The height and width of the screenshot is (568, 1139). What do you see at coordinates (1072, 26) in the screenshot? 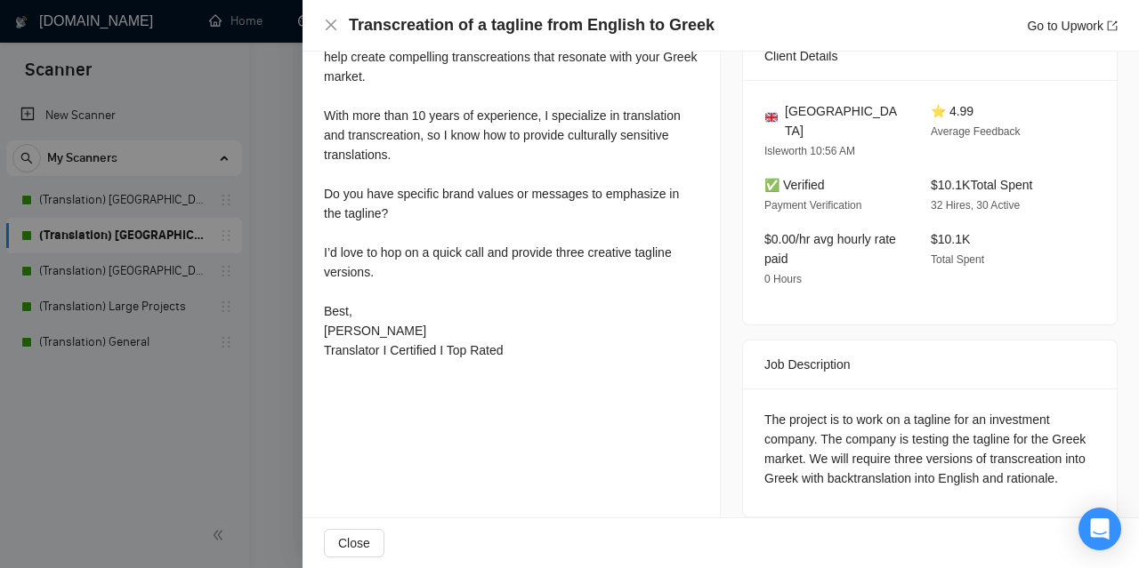
I see `a: Go to Upworkexport` at bounding box center [1072, 26].